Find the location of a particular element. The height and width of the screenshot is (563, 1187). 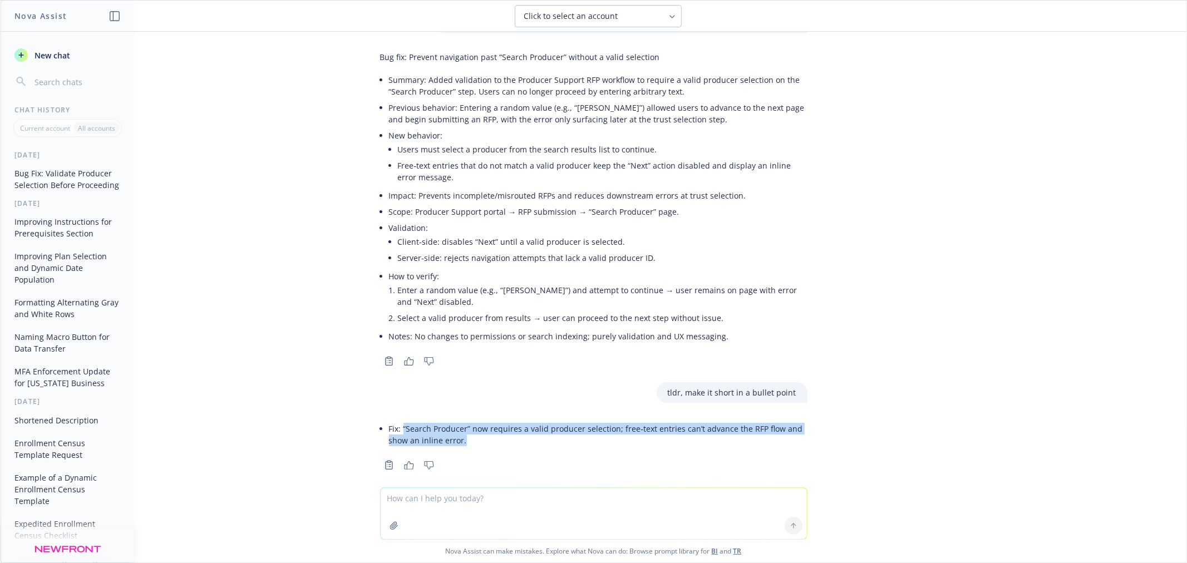

li: Notes: No changes to permissions or search indexing; purely validation and UX messaging. is located at coordinates (598, 336).